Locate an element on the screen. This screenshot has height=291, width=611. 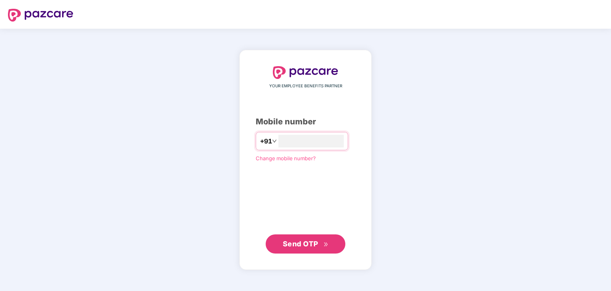
span: double-right is located at coordinates (326, 244).